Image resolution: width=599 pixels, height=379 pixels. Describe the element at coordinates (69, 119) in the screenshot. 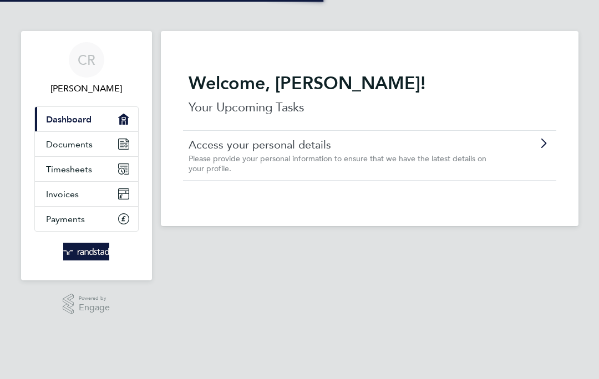

I see `span: Dashboard` at that location.